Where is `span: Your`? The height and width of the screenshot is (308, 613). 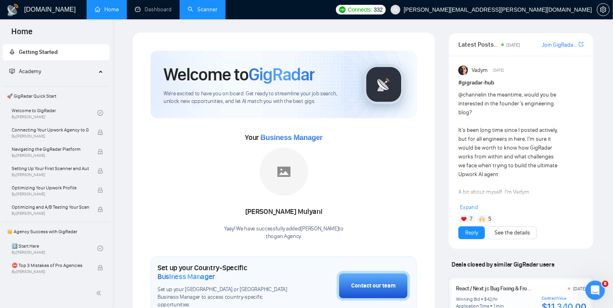
span: Your is located at coordinates (283, 138).